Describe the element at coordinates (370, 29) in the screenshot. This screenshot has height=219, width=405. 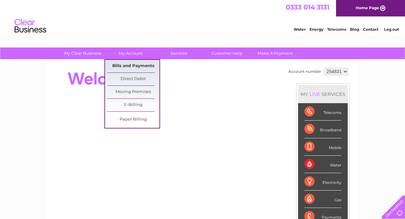
I see `a: Contact` at that location.